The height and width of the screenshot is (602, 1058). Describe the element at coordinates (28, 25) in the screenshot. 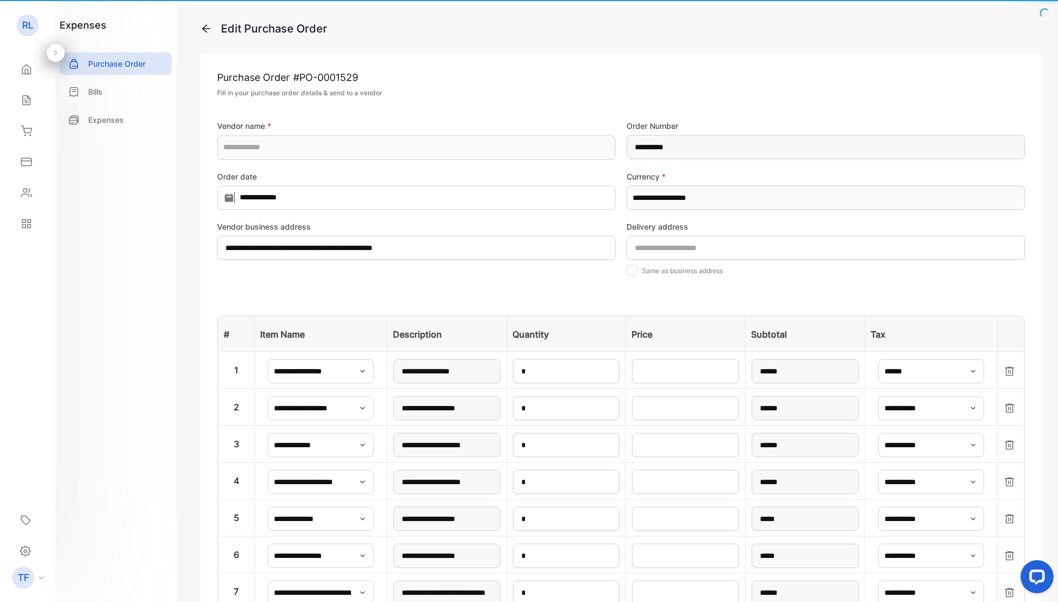

I see `p: RL` at that location.